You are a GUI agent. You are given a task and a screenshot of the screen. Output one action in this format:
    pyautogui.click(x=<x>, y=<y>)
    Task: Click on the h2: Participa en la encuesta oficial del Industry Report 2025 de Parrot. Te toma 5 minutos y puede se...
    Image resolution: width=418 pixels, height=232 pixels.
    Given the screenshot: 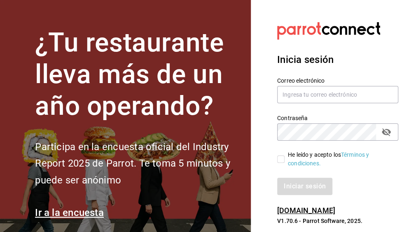 What is the action you would take?
    pyautogui.click(x=138, y=164)
    